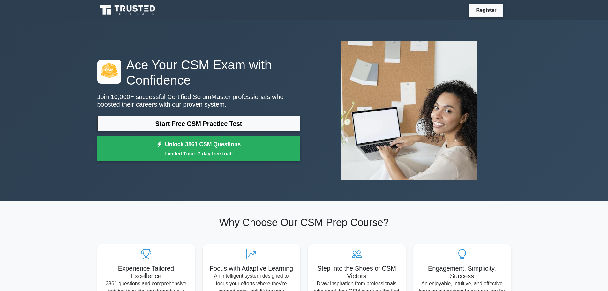  What do you see at coordinates (199, 123) in the screenshot?
I see `a: Start Free CSM Practice Test` at bounding box center [199, 123].